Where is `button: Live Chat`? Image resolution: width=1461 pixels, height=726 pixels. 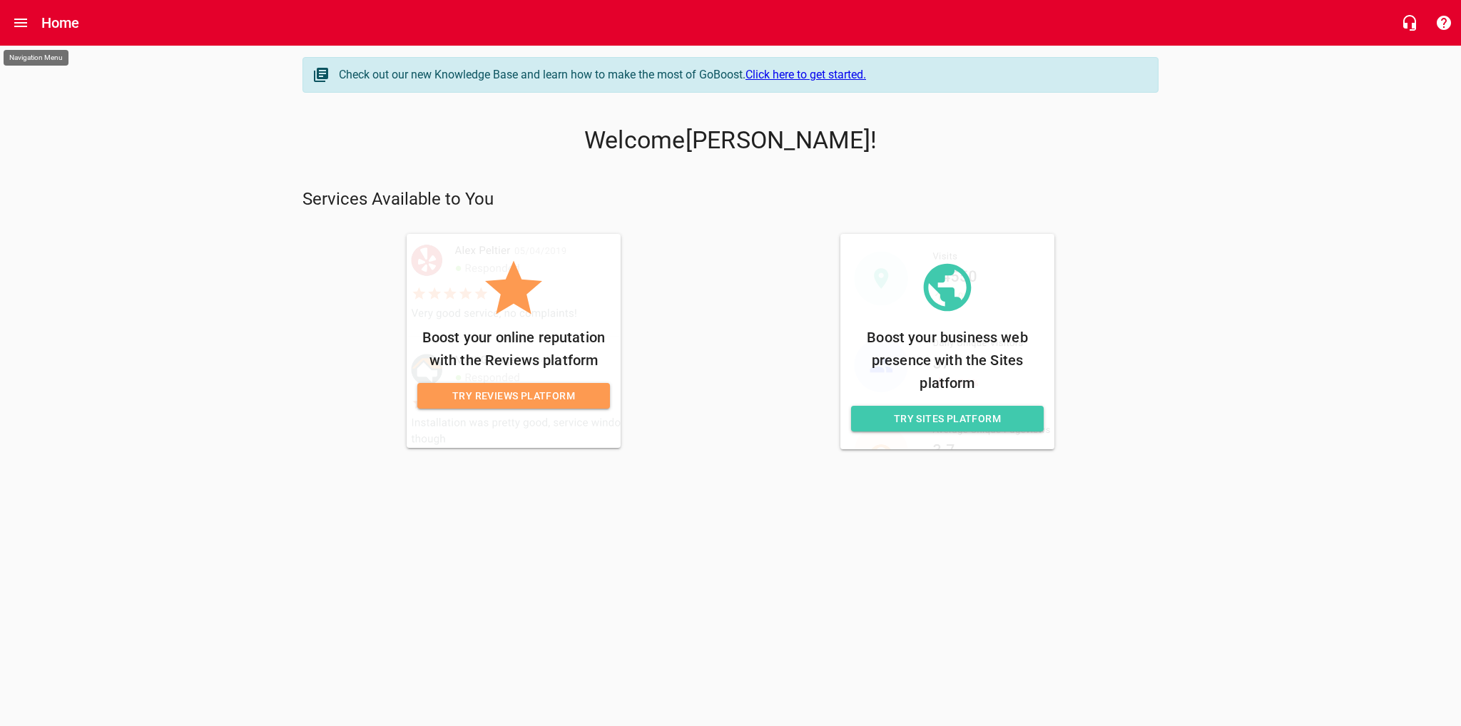
button: Live Chat is located at coordinates (1409, 23).